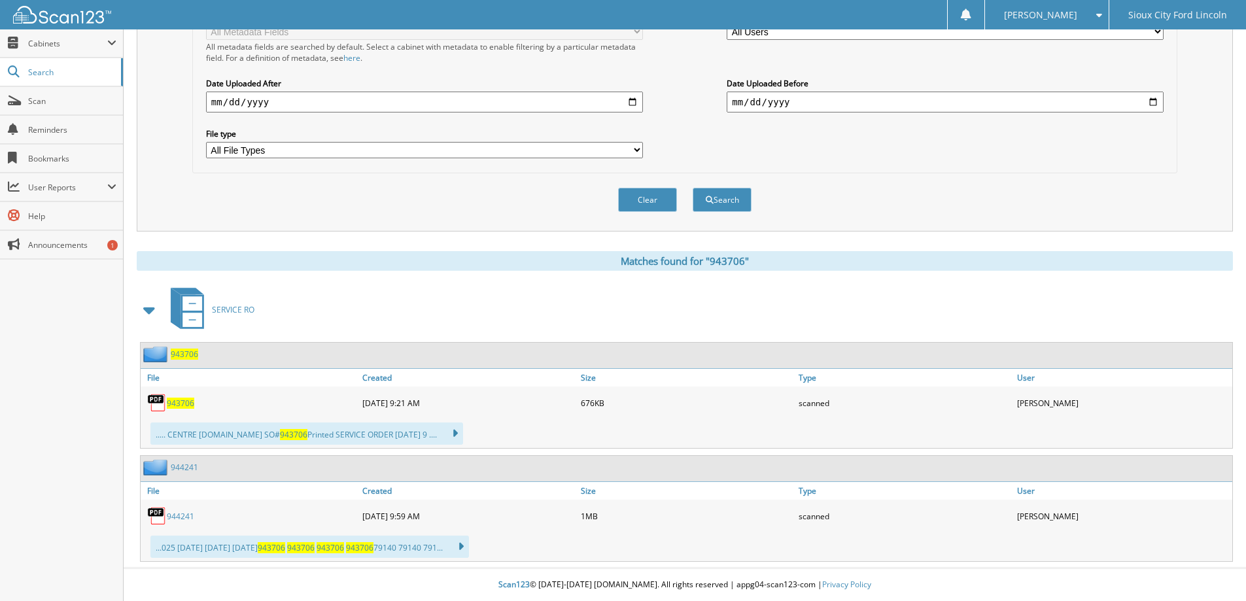  Describe the element at coordinates (514, 584) in the screenshot. I see `span: Scan123` at that location.